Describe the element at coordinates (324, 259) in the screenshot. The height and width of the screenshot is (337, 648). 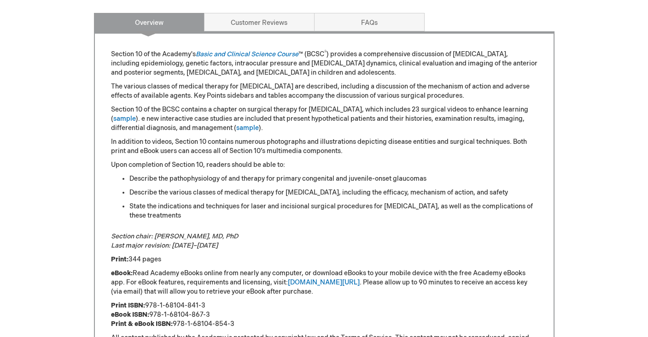
I see `p: 344 pages` at that location.